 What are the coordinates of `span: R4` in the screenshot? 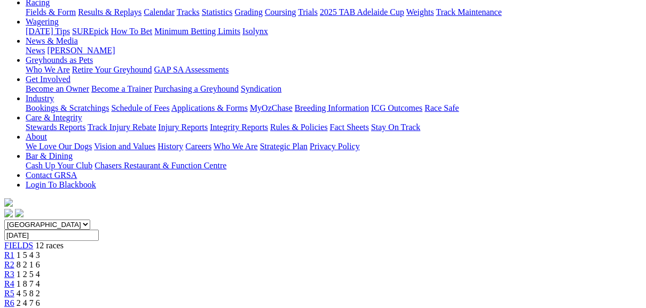 It's located at (9, 284).